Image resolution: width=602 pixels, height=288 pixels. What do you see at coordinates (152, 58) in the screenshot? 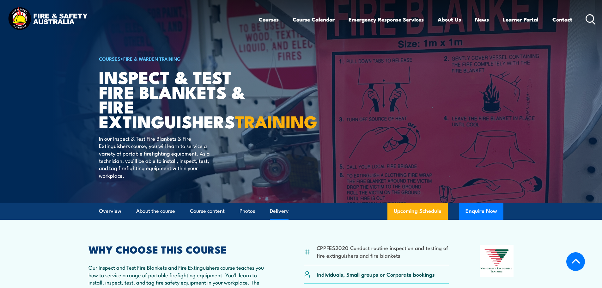
I see `a: Fire & Warden Training` at bounding box center [152, 58].